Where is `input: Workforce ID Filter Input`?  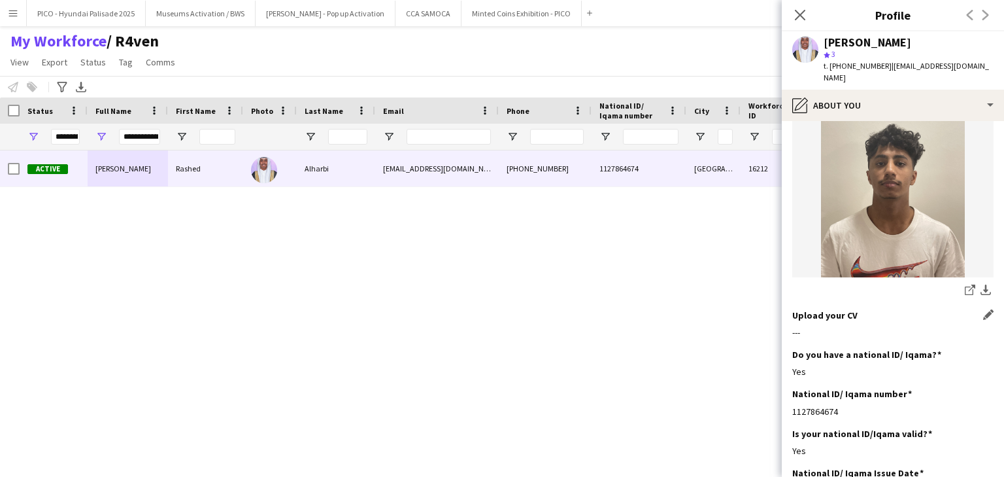
input: Workforce ID Filter Input is located at coordinates (792, 137).